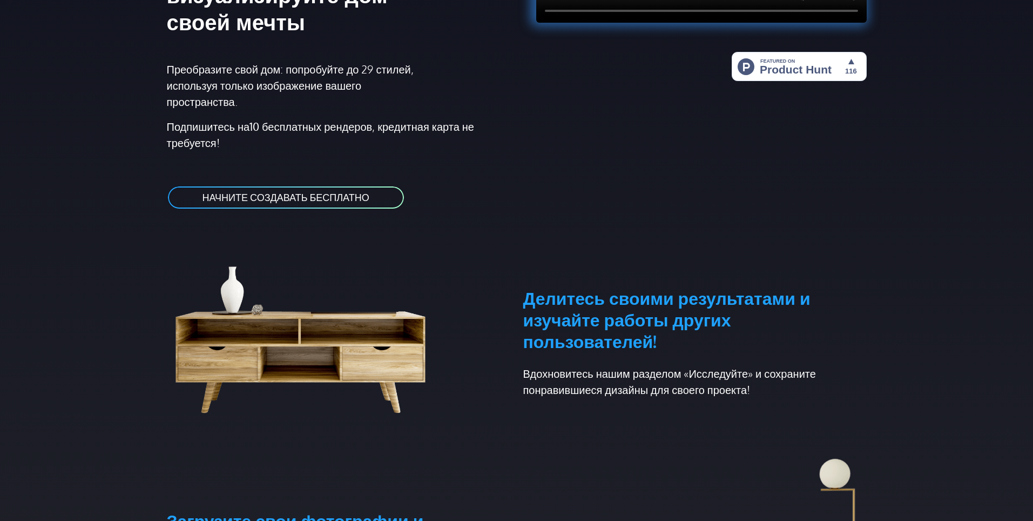 This screenshot has height=521, width=1033. What do you see at coordinates (290, 85) in the screenshot?
I see `ya-tr-span: Преобразите свой дом: попробуйте до 29 стилей, используя только изображение вашего пространства.` at bounding box center [290, 85].